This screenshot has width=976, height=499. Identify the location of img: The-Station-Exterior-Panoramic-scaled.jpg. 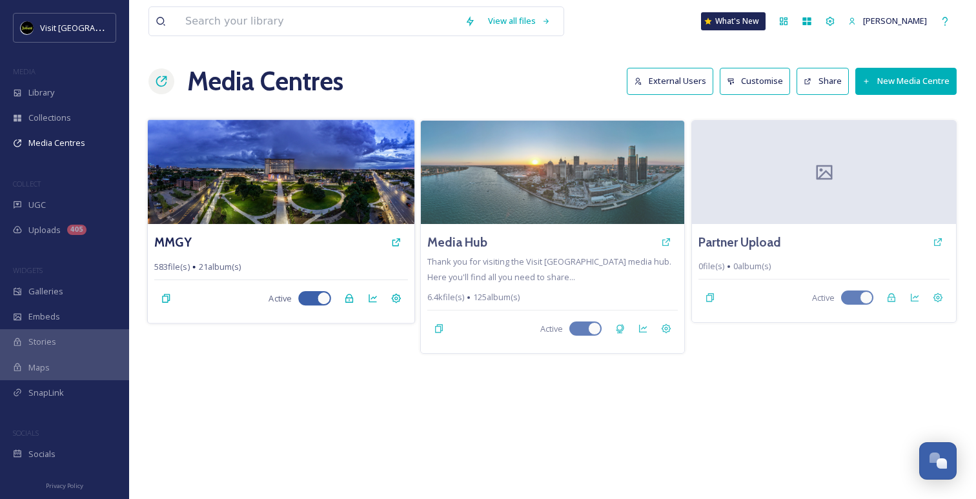
(281, 172).